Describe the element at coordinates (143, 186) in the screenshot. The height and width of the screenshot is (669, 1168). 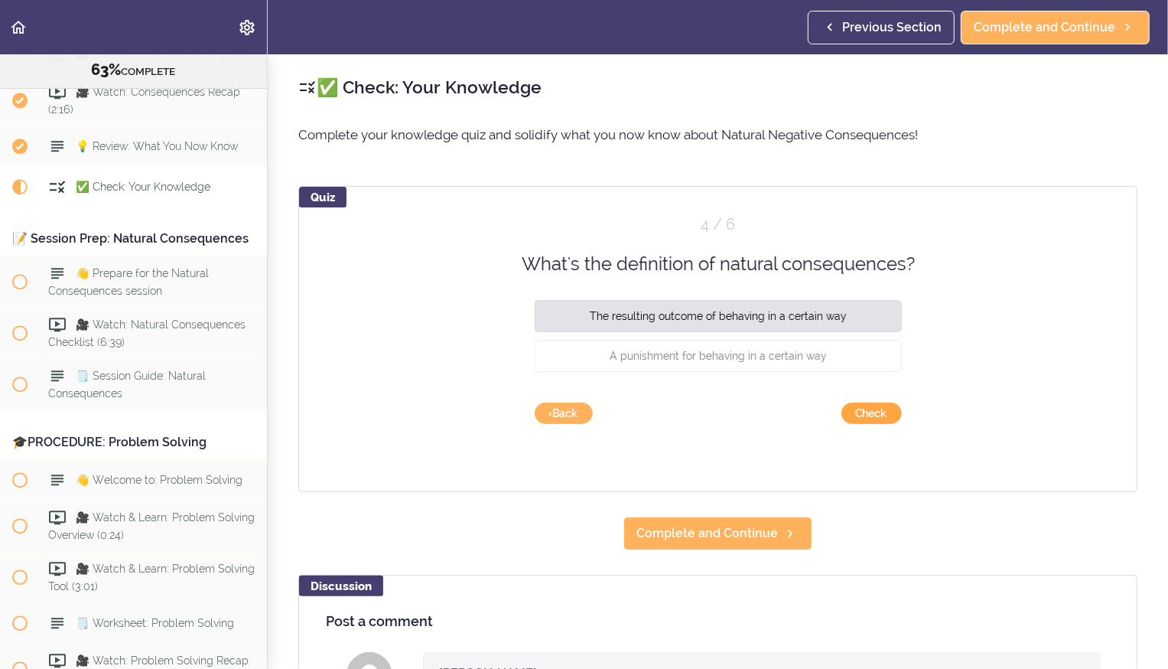
I see `span: ✅ Check: Your Knowledge` at that location.